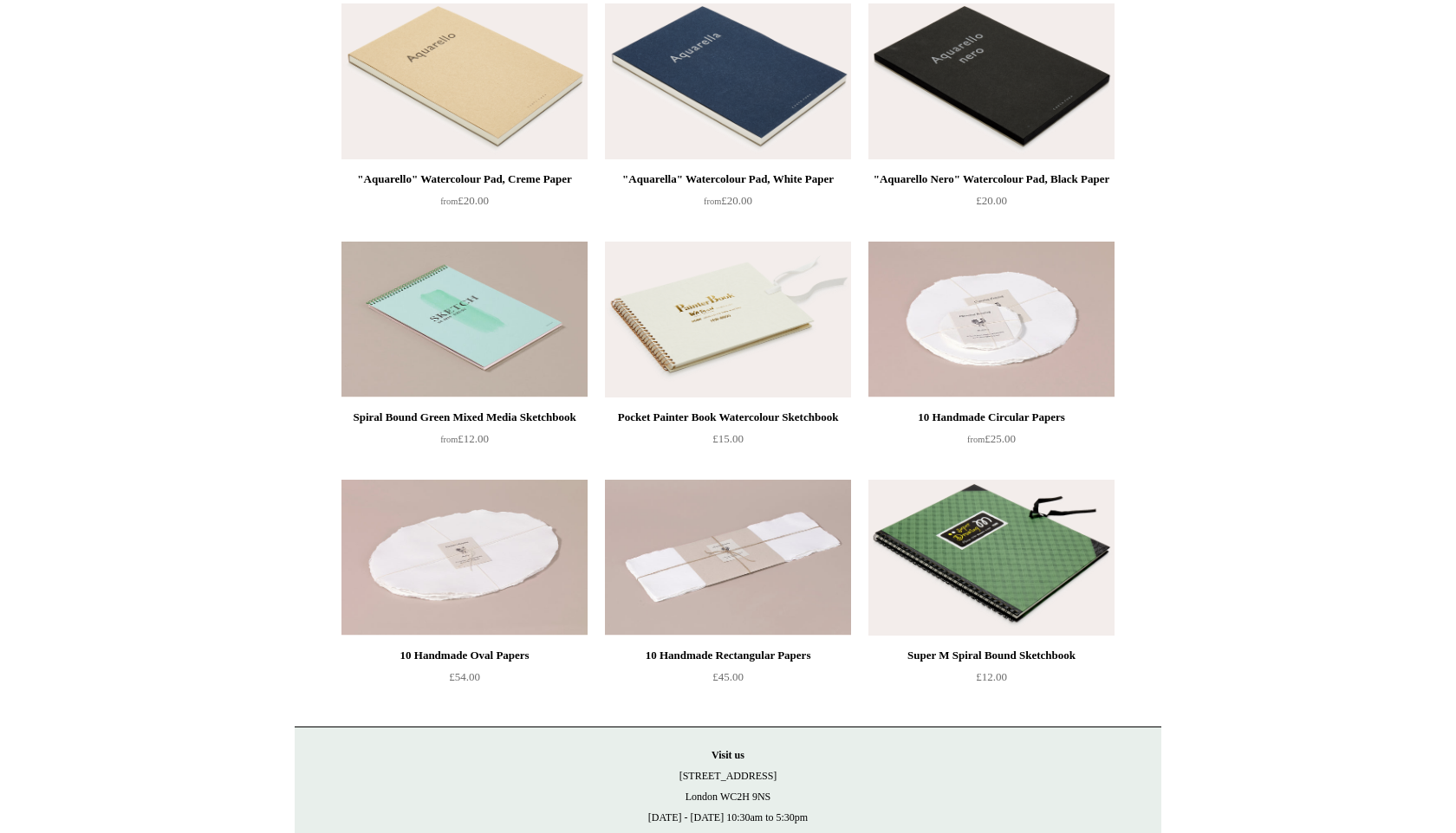 The image size is (1456, 833). Describe the element at coordinates (728, 677) in the screenshot. I see `span: £45.00` at that location.